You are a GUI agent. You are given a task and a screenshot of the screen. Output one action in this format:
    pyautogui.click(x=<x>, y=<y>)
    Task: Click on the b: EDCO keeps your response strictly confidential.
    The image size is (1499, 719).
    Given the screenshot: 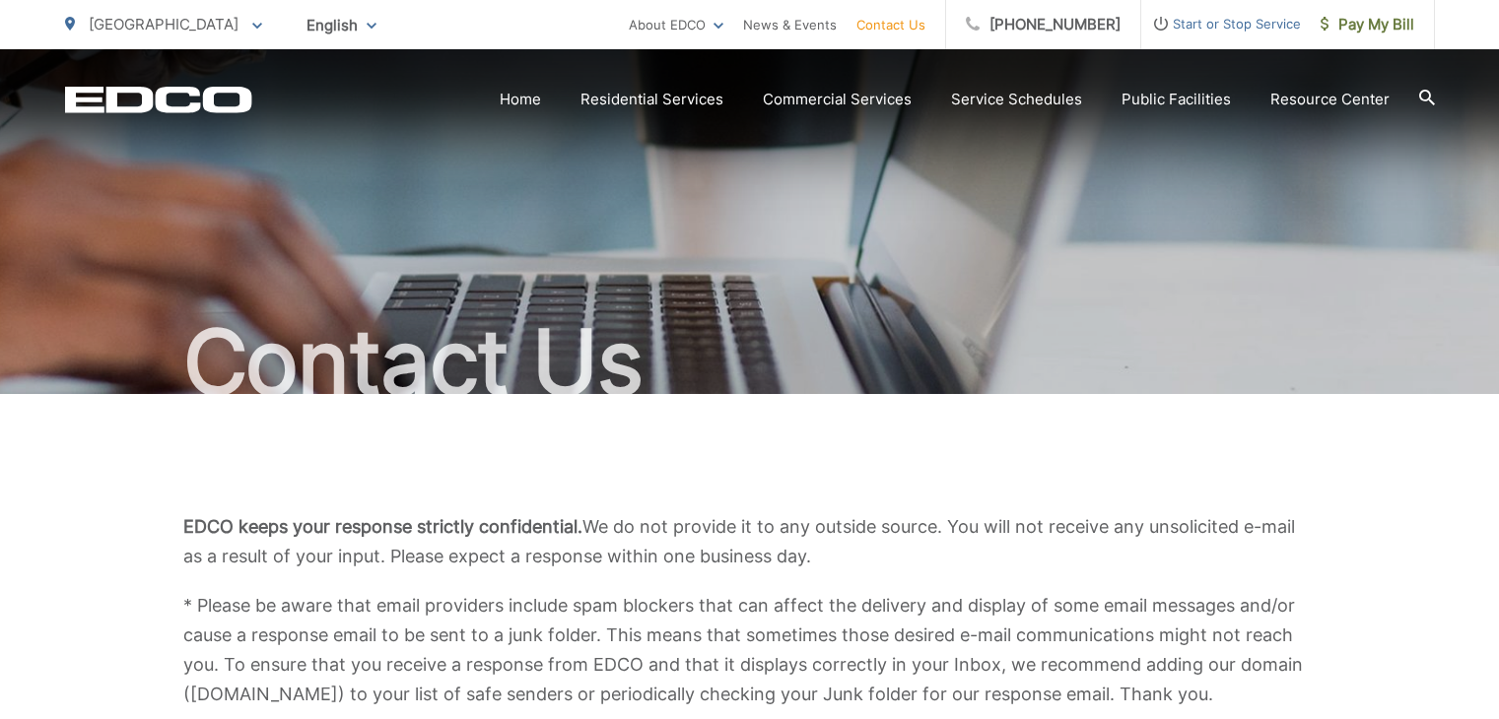 What is the action you would take?
    pyautogui.click(x=382, y=526)
    